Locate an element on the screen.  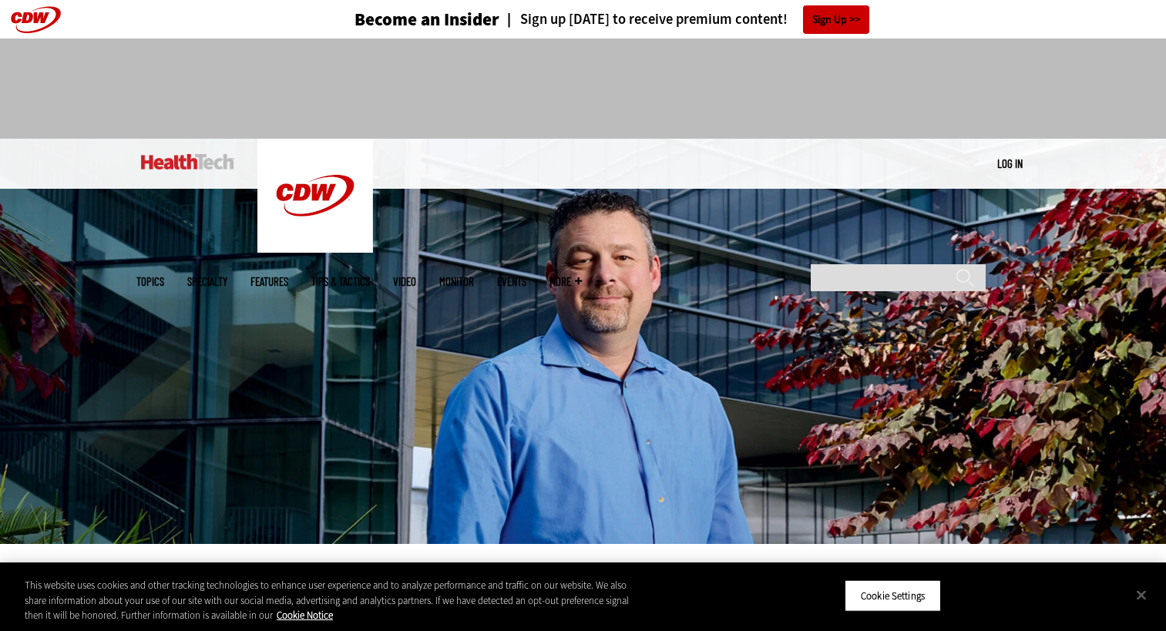
div: This website uses cookies and other tracking technologies to enhance user experience and to analy... is located at coordinates (333, 600).